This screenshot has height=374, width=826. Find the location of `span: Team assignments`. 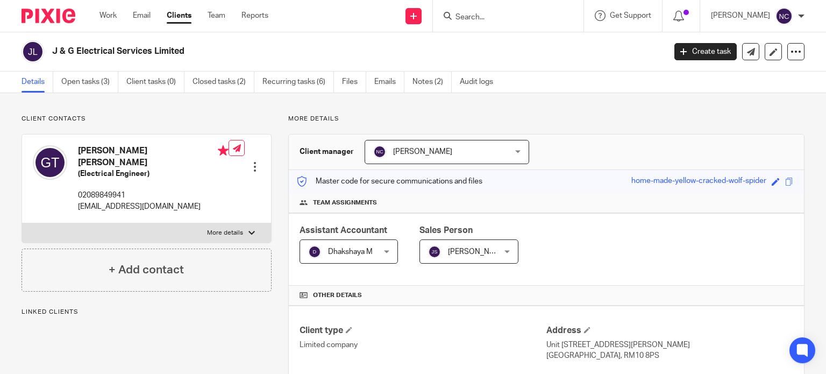

span: Team assignments is located at coordinates (345, 203).